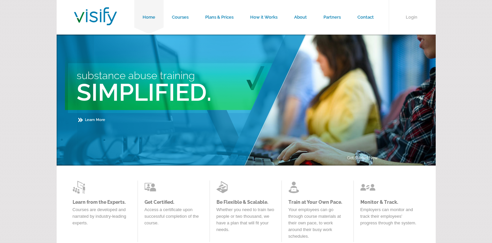  Describe the element at coordinates (245, 222) in the screenshot. I see `p: Whether you need to train two people or two thousand, we have a plan that will fit your needs.` at that location.